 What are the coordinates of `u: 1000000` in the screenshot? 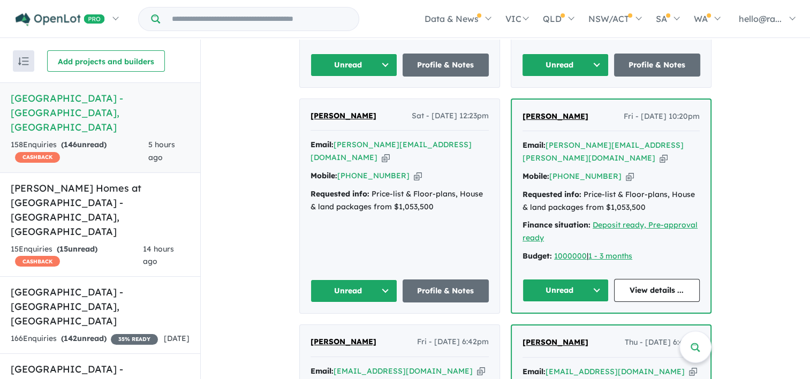 It's located at (570, 256).